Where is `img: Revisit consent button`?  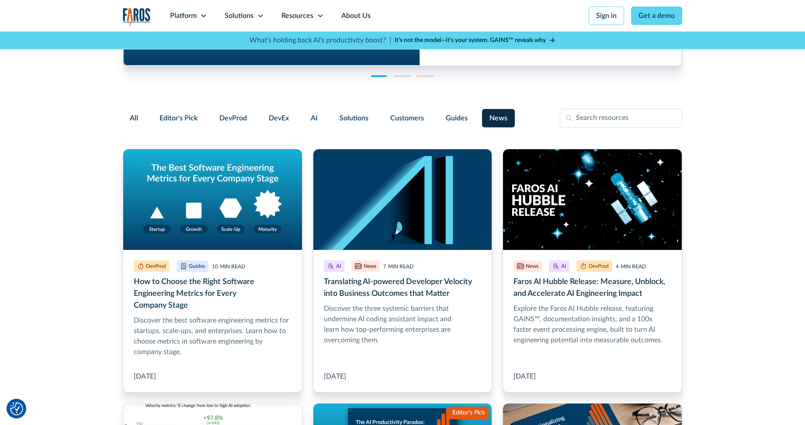 img: Revisit consent button is located at coordinates (17, 408).